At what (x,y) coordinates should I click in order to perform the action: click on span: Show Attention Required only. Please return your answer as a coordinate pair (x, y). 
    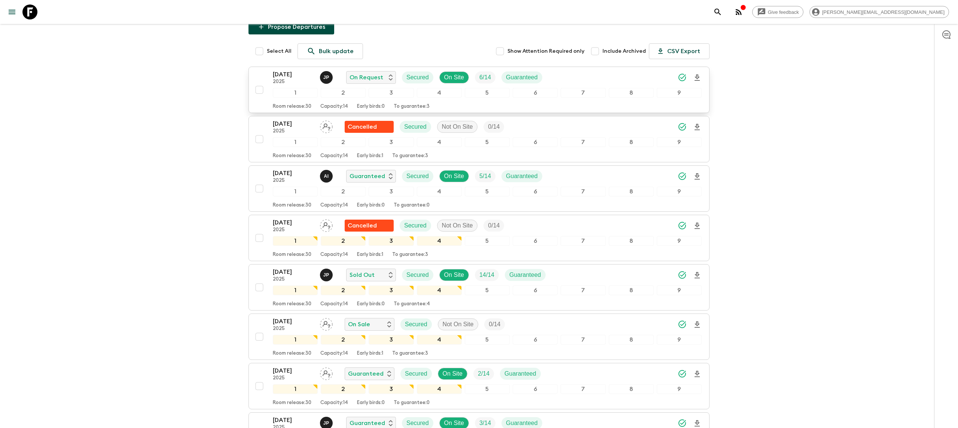
    Looking at the image, I should click on (546, 51).